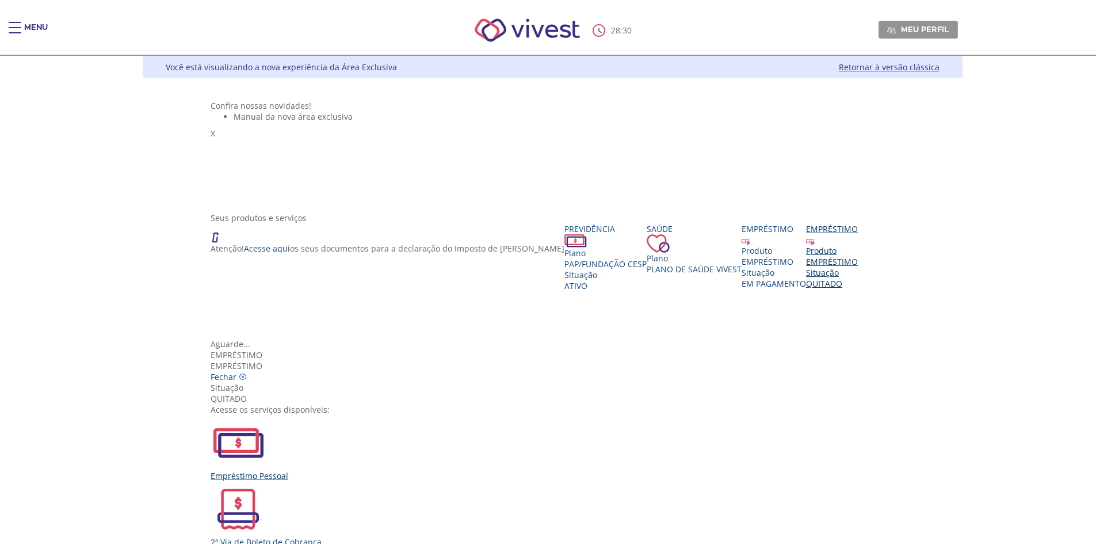  Describe the element at coordinates (552, 150) in the screenshot. I see `section: <span lang="pt-BR" dir="ltr">Visualizador do Conteúdo da Web</span> 1` at that location.